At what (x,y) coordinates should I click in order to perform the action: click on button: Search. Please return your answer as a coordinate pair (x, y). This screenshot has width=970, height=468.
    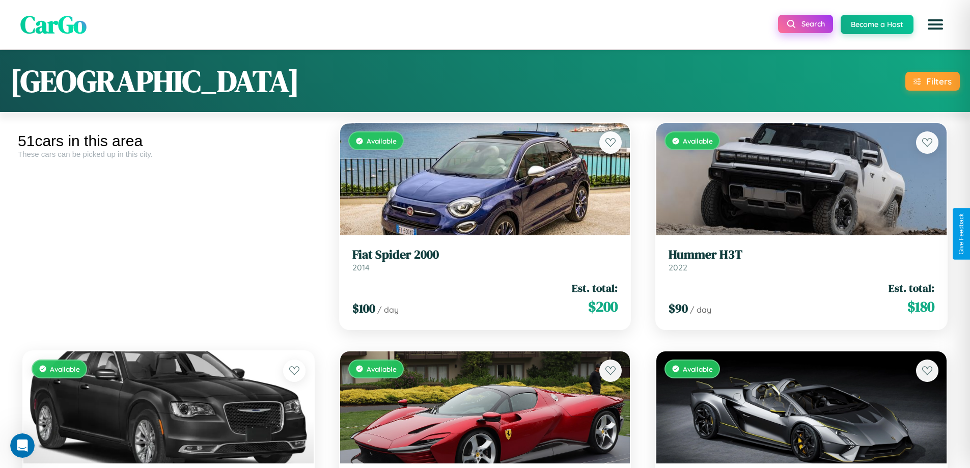
    Looking at the image, I should click on (806, 24).